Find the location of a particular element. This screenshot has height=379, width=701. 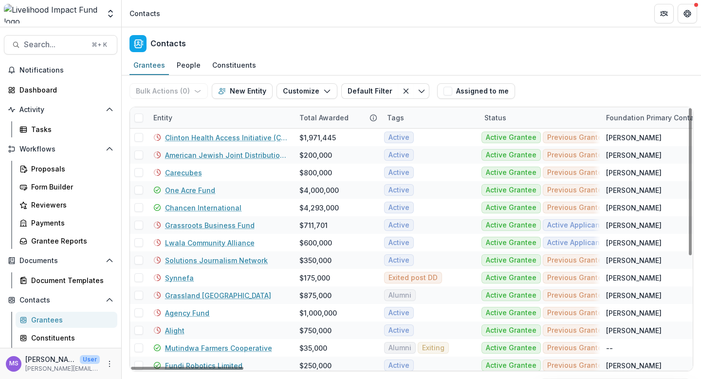

div: People is located at coordinates (188, 65).